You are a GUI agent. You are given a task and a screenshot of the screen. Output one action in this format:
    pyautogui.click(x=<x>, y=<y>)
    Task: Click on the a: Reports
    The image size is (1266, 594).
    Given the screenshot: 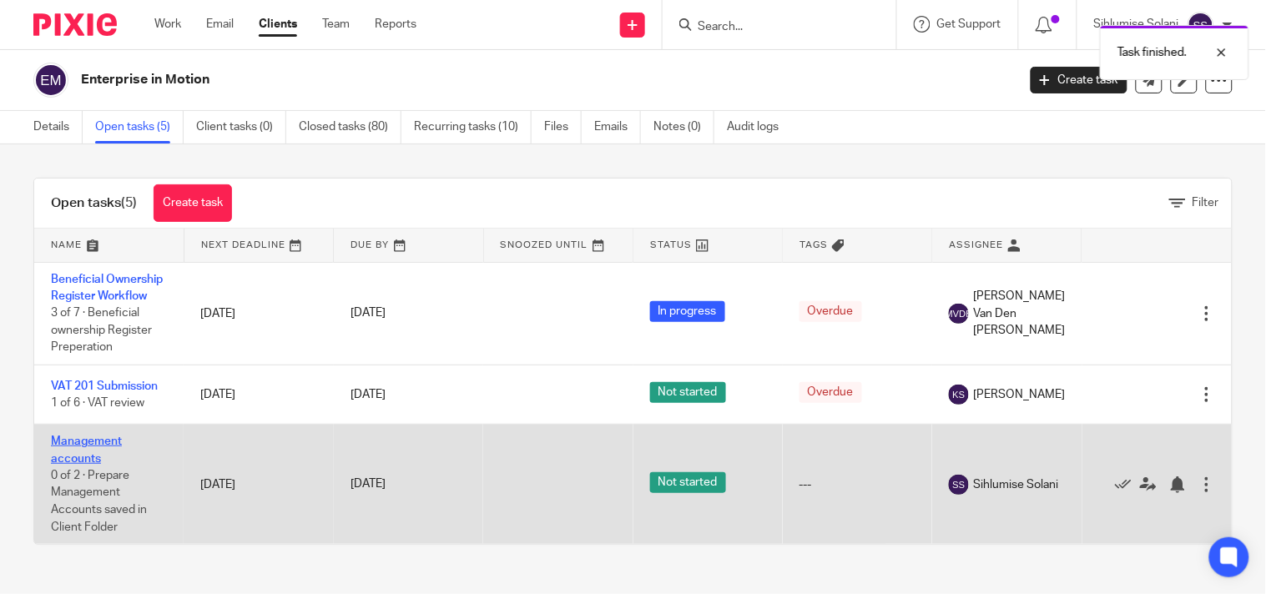 What is the action you would take?
    pyautogui.click(x=396, y=24)
    